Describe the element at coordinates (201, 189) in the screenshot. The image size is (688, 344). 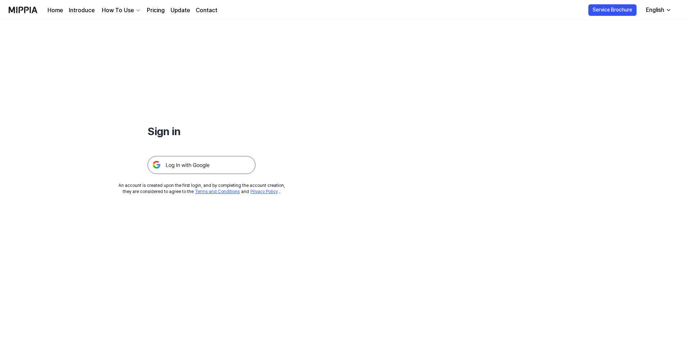
I see `div: An account is created upon the first login, and by completing the account creation, they are cons...` at that location.